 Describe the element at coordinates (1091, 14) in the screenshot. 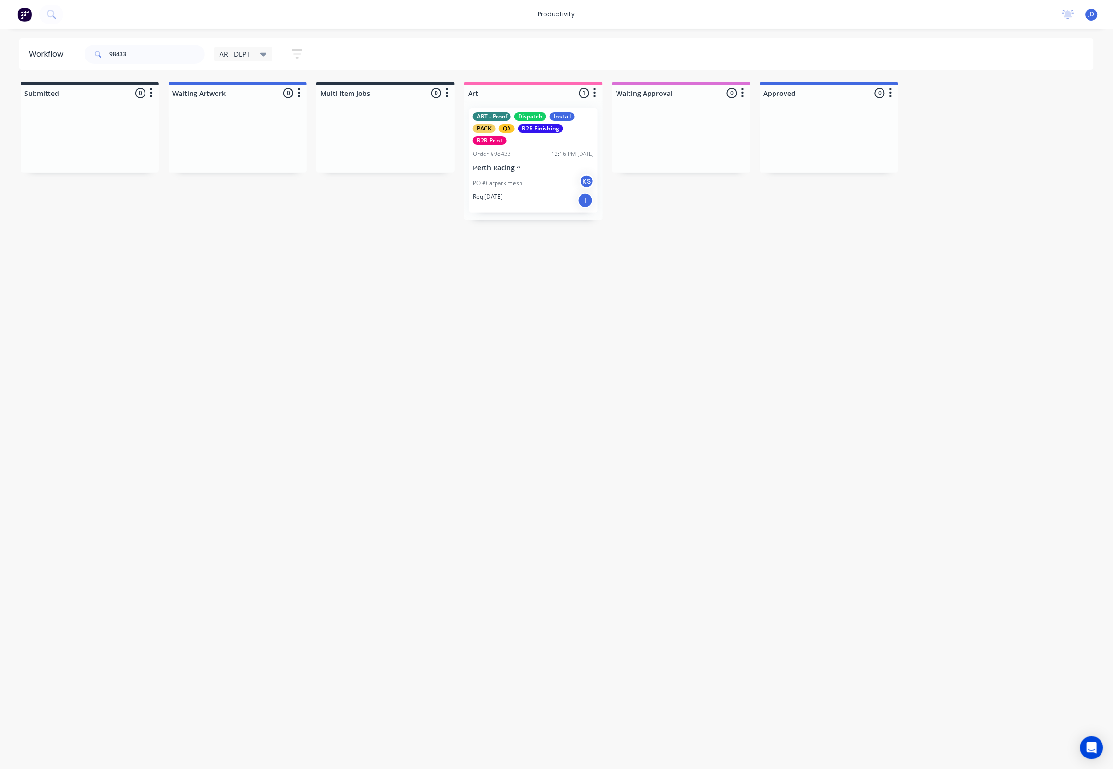

I see `span: JD` at that location.